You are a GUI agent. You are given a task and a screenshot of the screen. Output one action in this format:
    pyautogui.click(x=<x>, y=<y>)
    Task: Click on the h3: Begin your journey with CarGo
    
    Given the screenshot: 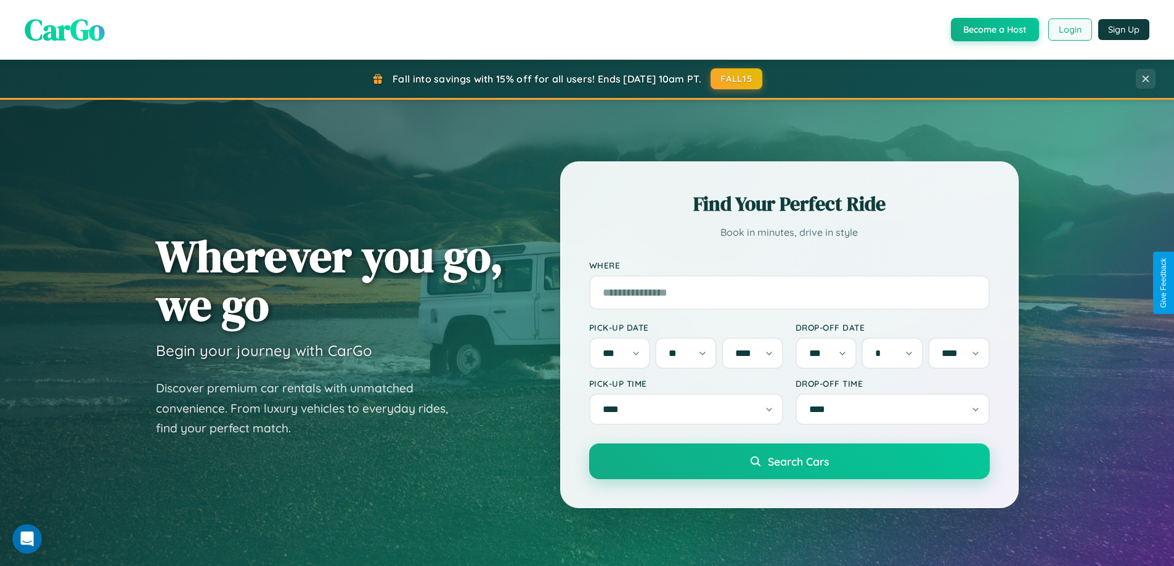 What is the action you would take?
    pyautogui.click(x=264, y=351)
    